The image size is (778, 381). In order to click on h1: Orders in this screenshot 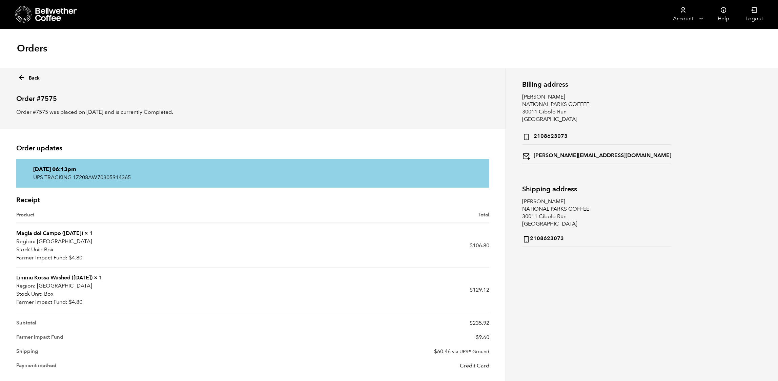, I will do `click(32, 48)`.